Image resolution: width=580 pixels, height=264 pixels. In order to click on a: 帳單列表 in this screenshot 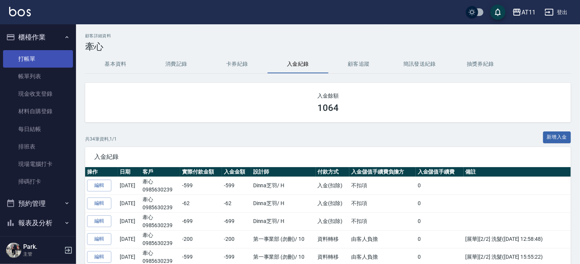, I will do `click(38, 76)`.